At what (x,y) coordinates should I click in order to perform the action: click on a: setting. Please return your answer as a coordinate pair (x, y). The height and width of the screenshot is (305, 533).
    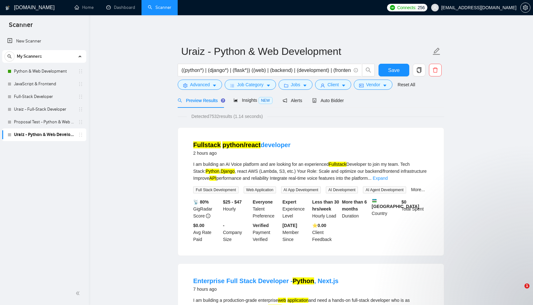
    Looking at the image, I should click on (526, 8).